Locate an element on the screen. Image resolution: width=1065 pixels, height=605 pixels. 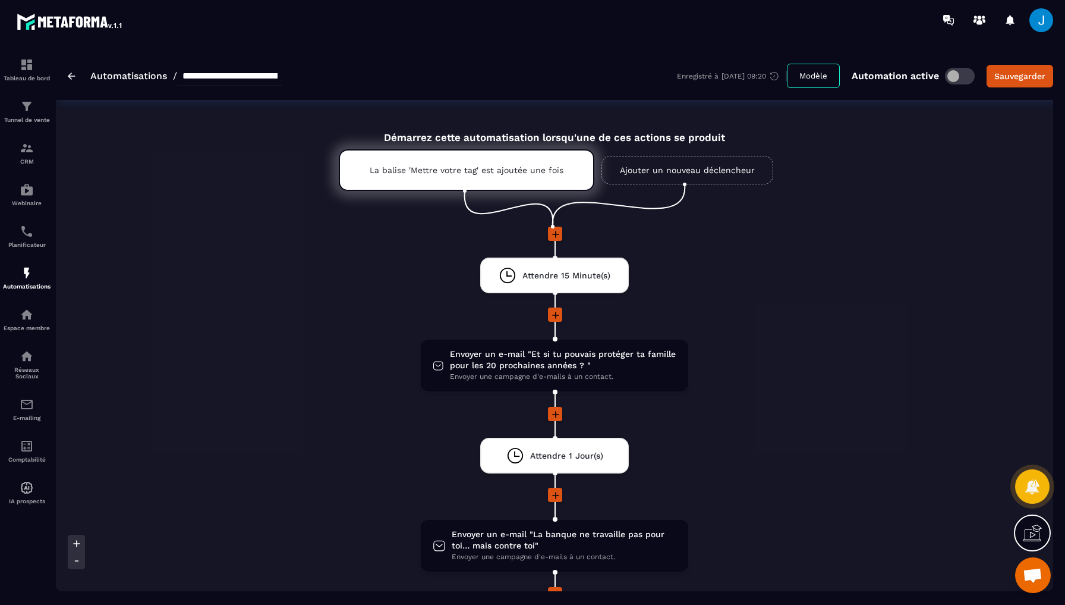
img: email is located at coordinates (27, 404).